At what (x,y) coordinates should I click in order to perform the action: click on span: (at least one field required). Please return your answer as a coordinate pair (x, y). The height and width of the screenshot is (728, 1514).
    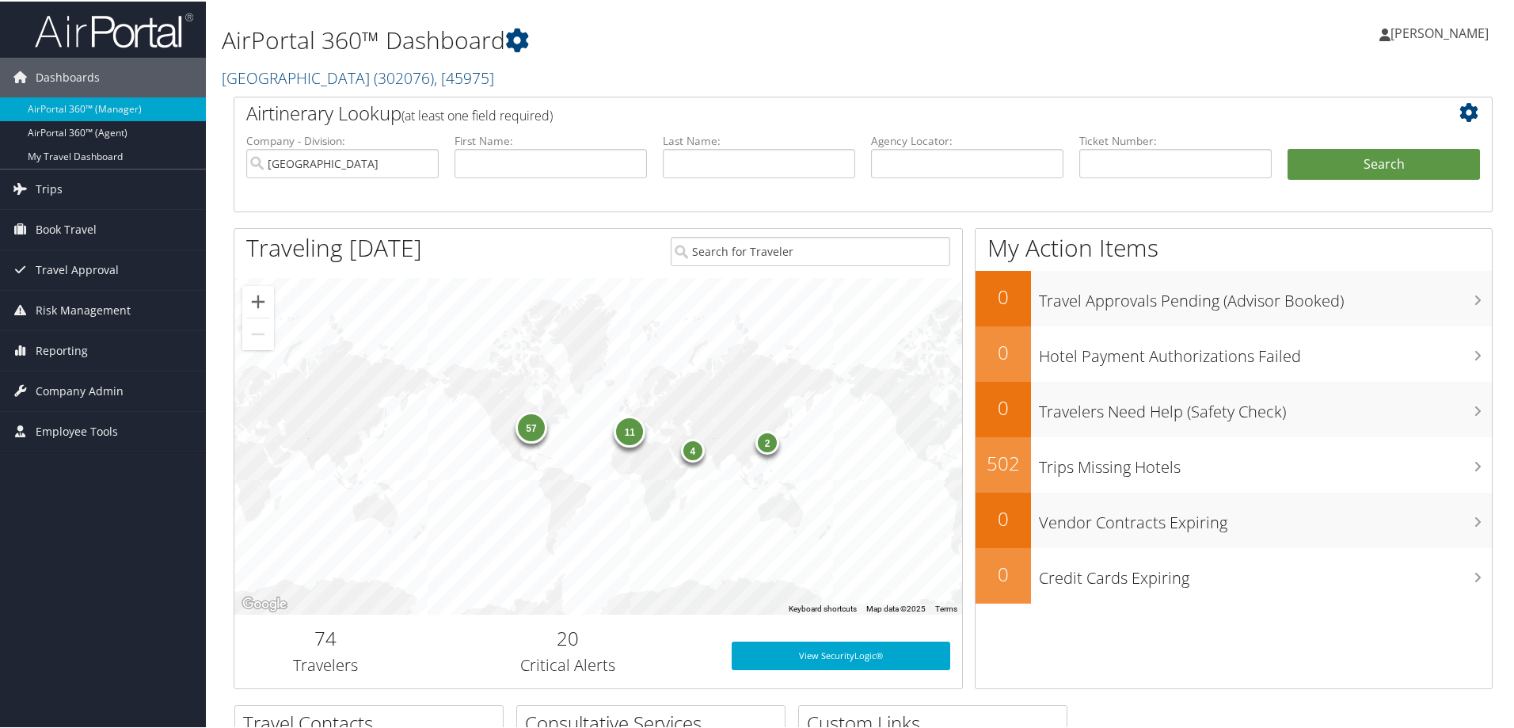
    Looking at the image, I should click on (477, 114).